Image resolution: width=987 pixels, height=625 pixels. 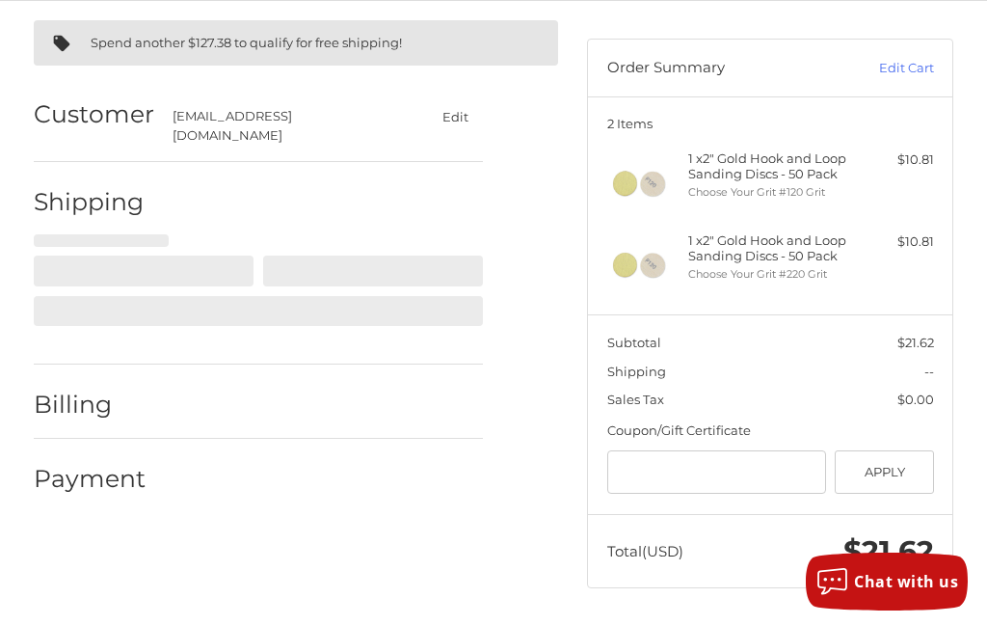 I want to click on div: Coupon/Gift Certificate, so click(x=770, y=431).